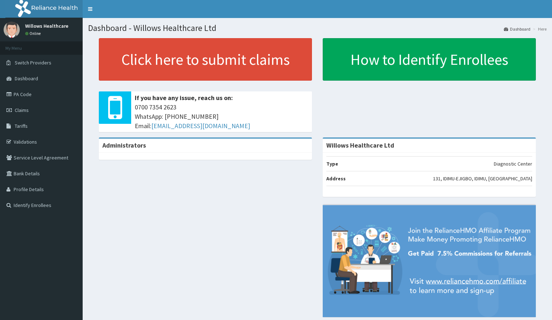 The image size is (552, 320). Describe the element at coordinates (429, 59) in the screenshot. I see `a: How to Identify Enrollees` at that location.